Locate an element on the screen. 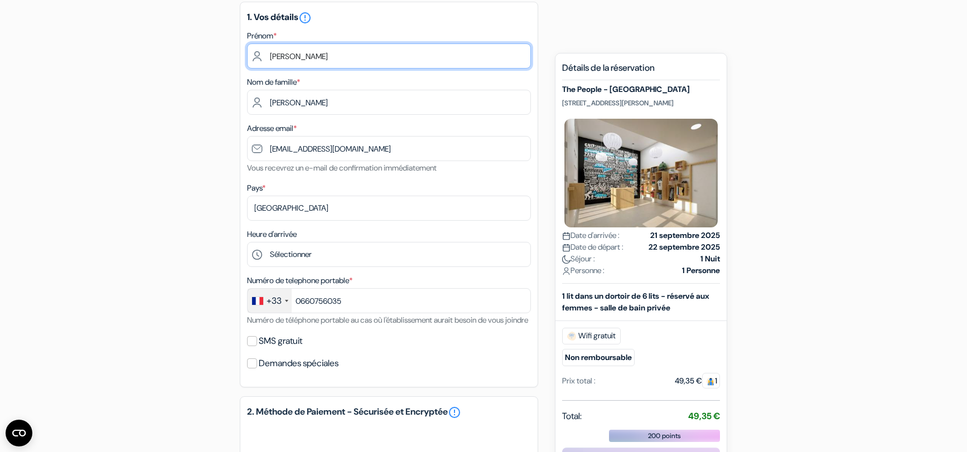 The image size is (967, 452). img: user_icon.svg is located at coordinates (566, 271).